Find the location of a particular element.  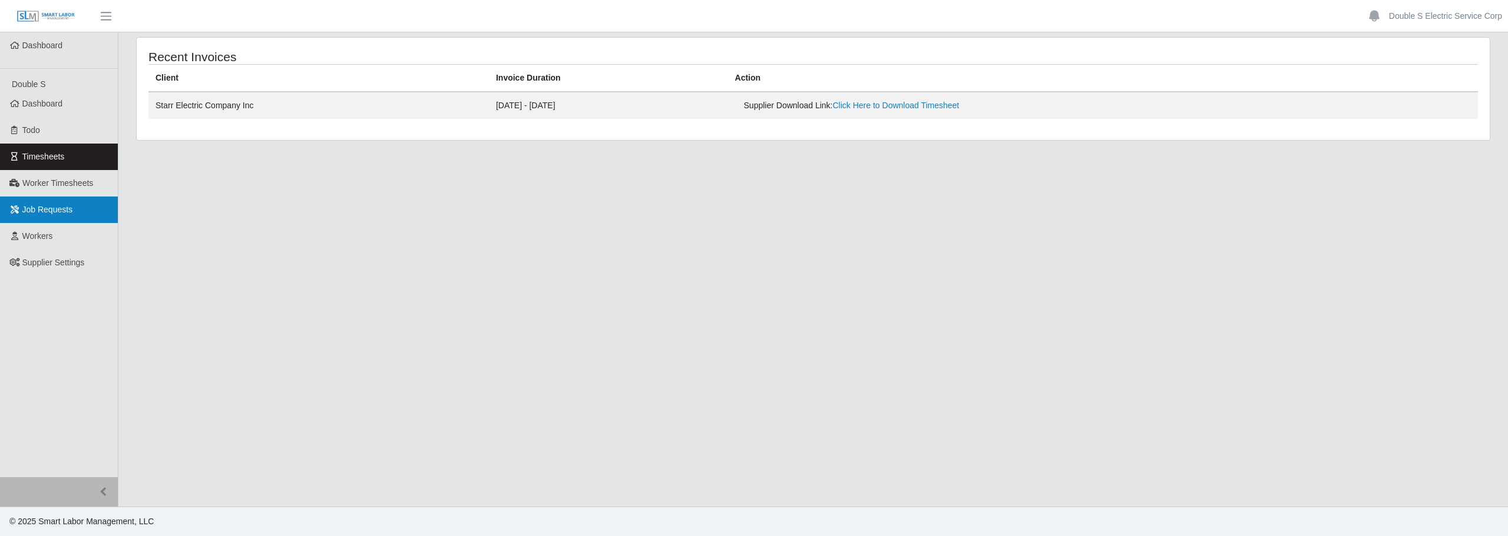

span: Todo is located at coordinates (31, 130).